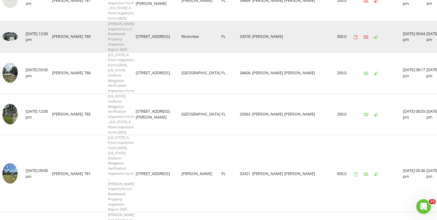 This screenshot has width=437, height=220. Describe the element at coordinates (96, 73) in the screenshot. I see `td: 786` at that location.